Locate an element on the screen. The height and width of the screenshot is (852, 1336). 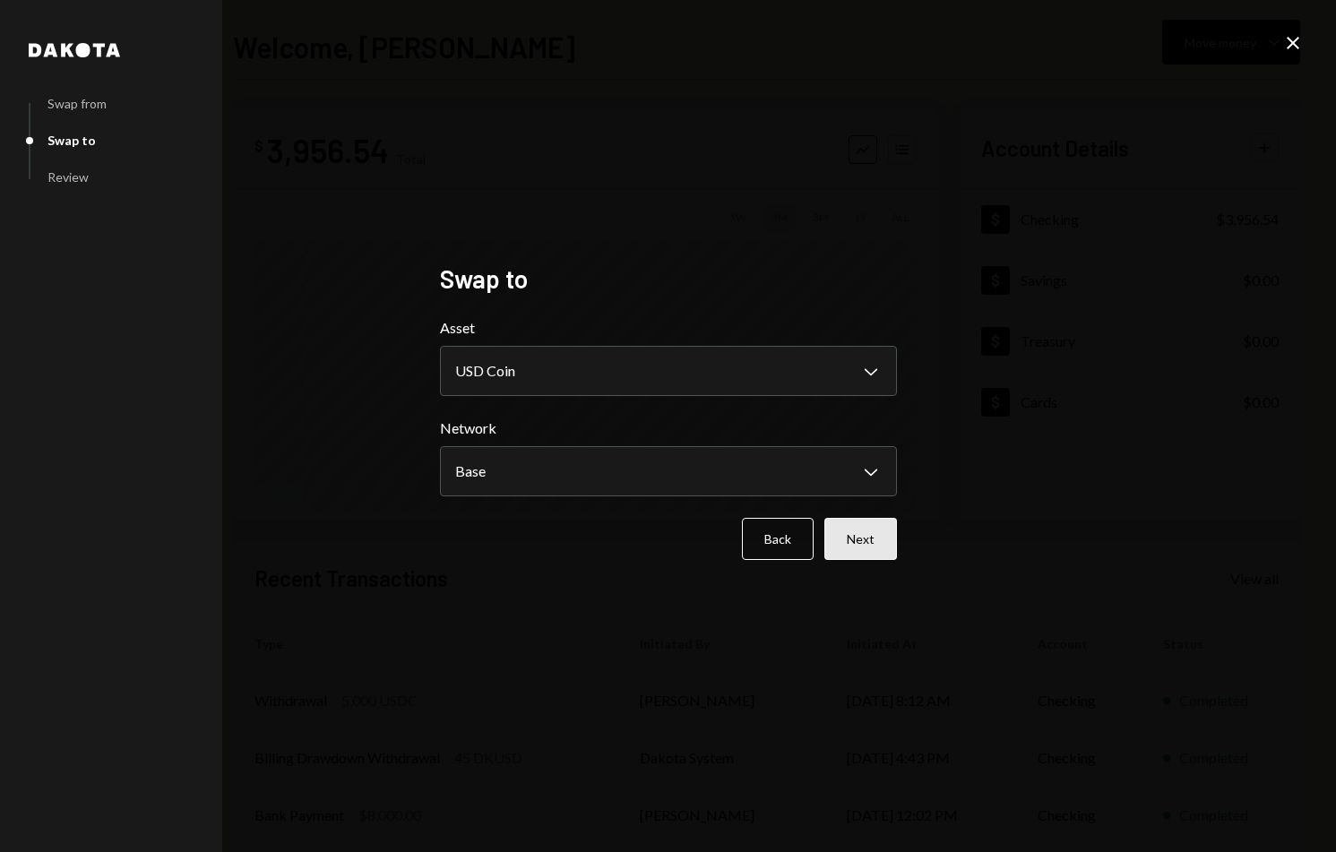
label: Network is located at coordinates (669, 428).